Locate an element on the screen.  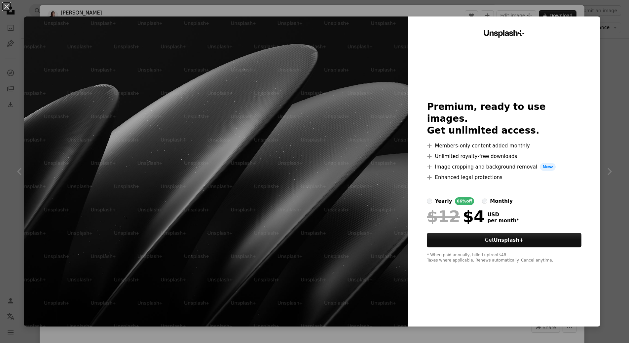
h2: Premium, ready to use images. Get unlimited access. is located at coordinates (504, 119).